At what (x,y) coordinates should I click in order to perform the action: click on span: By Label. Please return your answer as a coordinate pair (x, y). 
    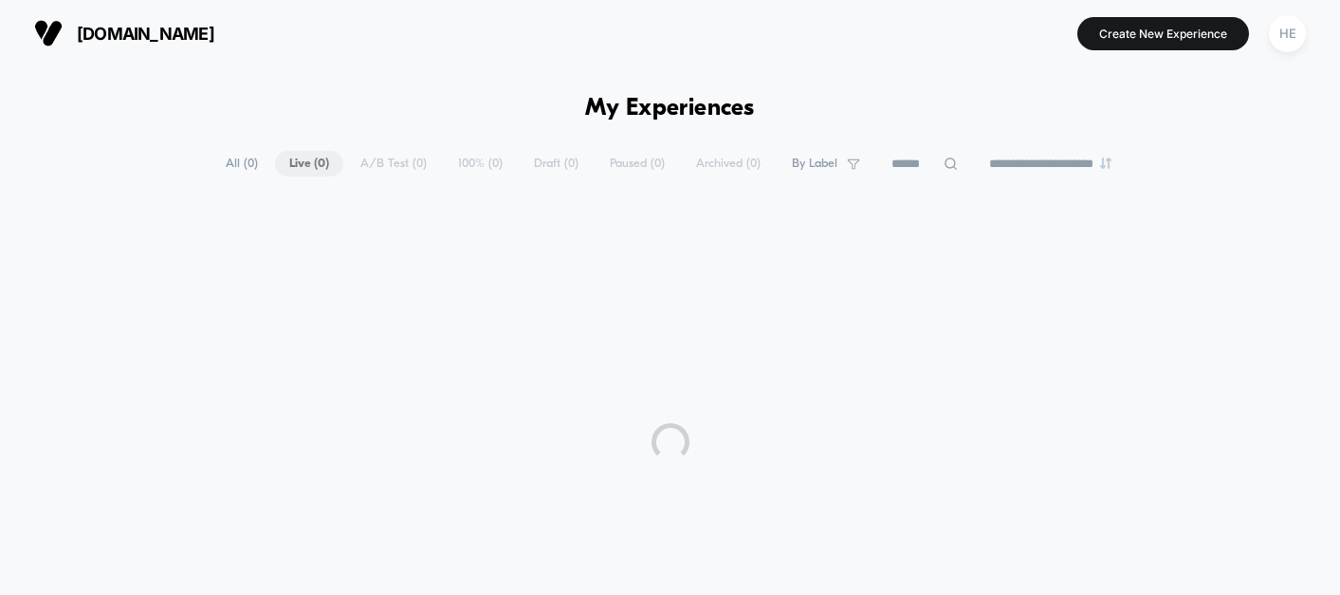
    Looking at the image, I should click on (815, 163).